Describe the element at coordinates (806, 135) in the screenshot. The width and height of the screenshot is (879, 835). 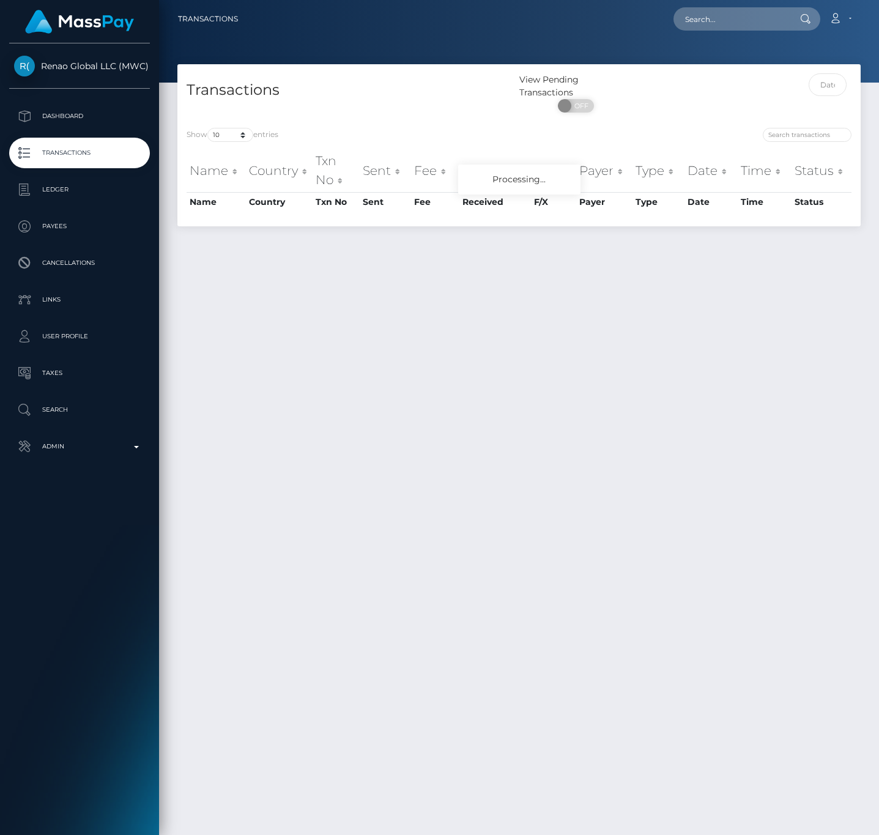
I see `input: Search transactions` at that location.